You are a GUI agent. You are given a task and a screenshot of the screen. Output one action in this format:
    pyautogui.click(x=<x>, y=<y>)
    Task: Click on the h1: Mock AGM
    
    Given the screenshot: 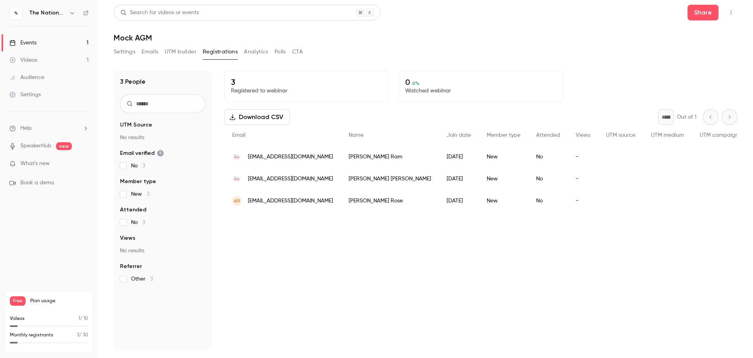 What is the action you would take?
    pyautogui.click(x=426, y=38)
    